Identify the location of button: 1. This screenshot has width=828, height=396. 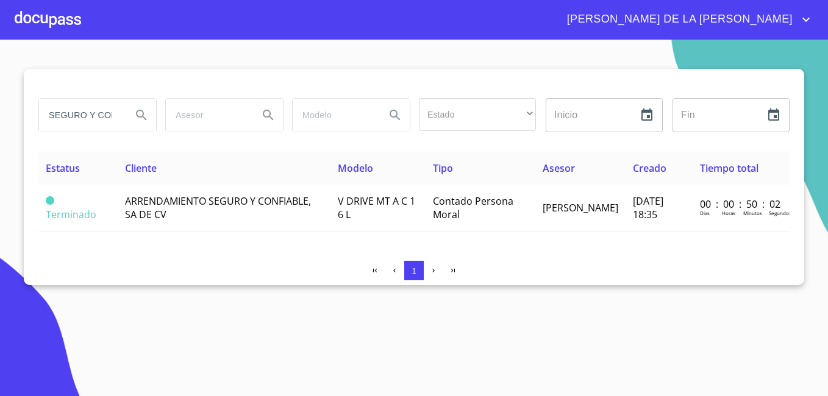
(414, 271).